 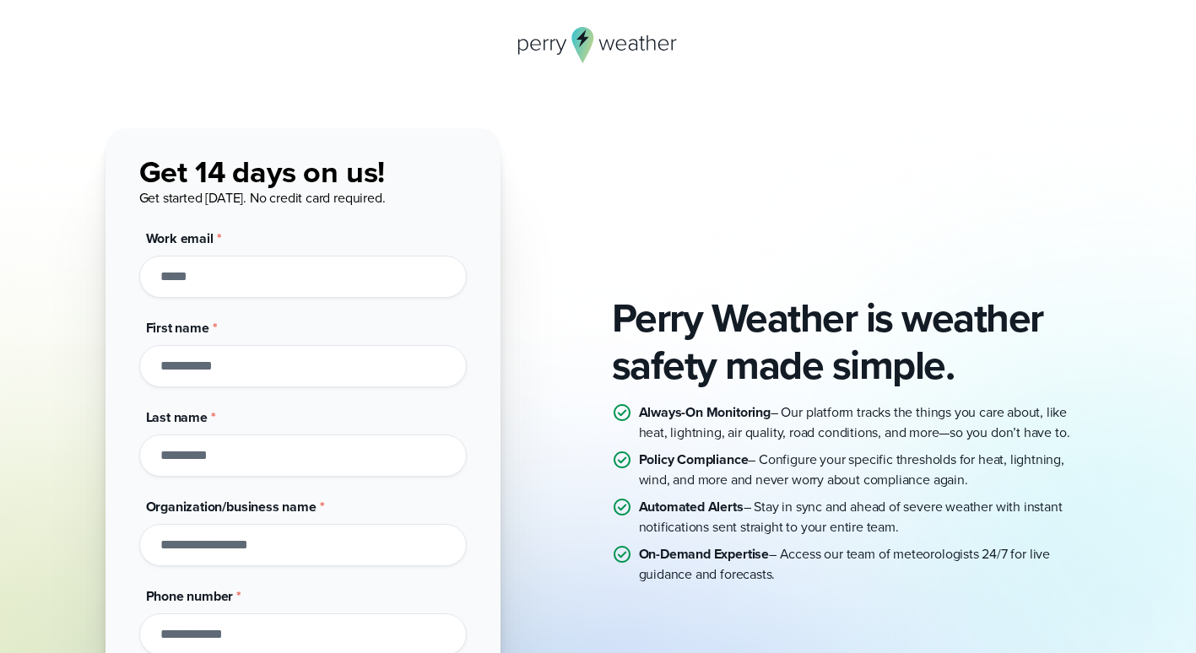 What do you see at coordinates (180, 238) in the screenshot?
I see `span: Work email` at bounding box center [180, 238].